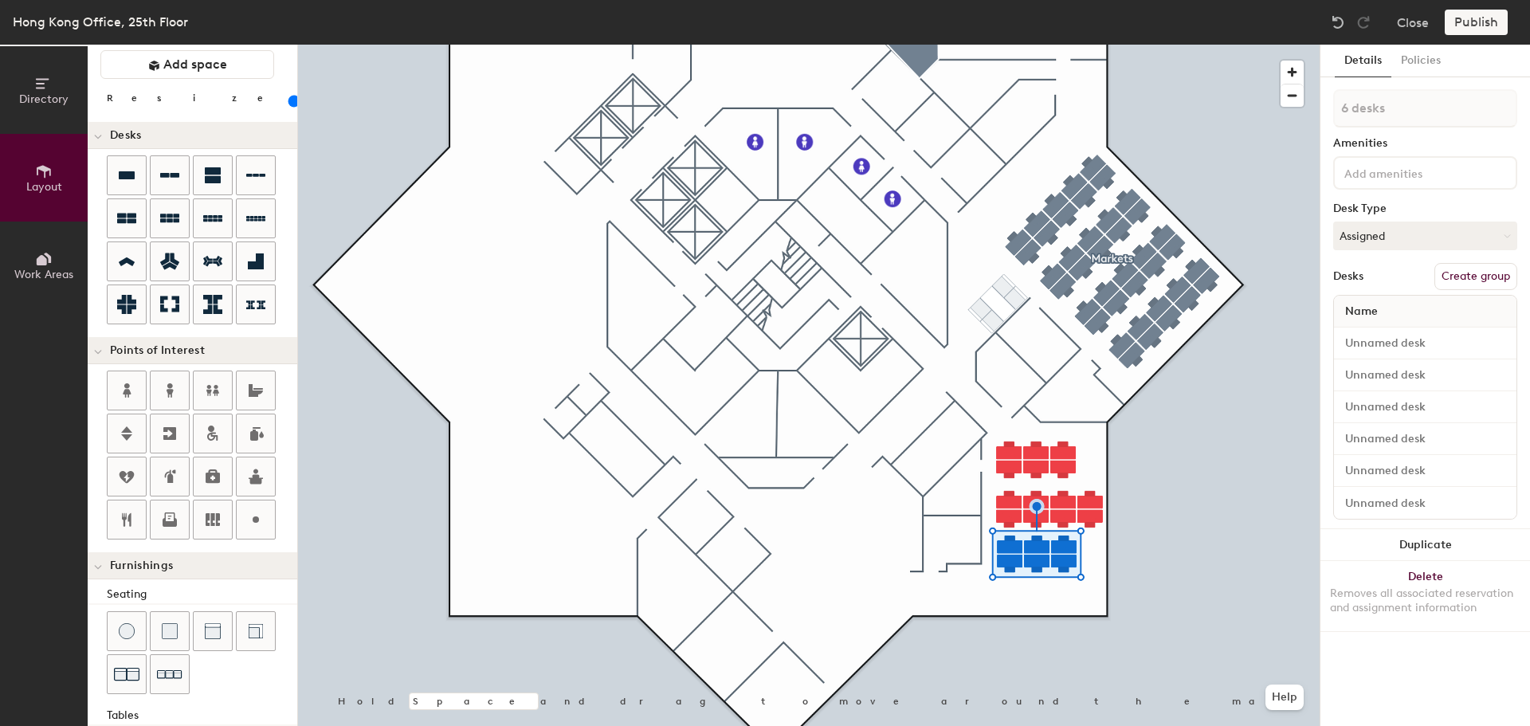  Describe the element at coordinates (44, 99) in the screenshot. I see `span: Directory` at that location.